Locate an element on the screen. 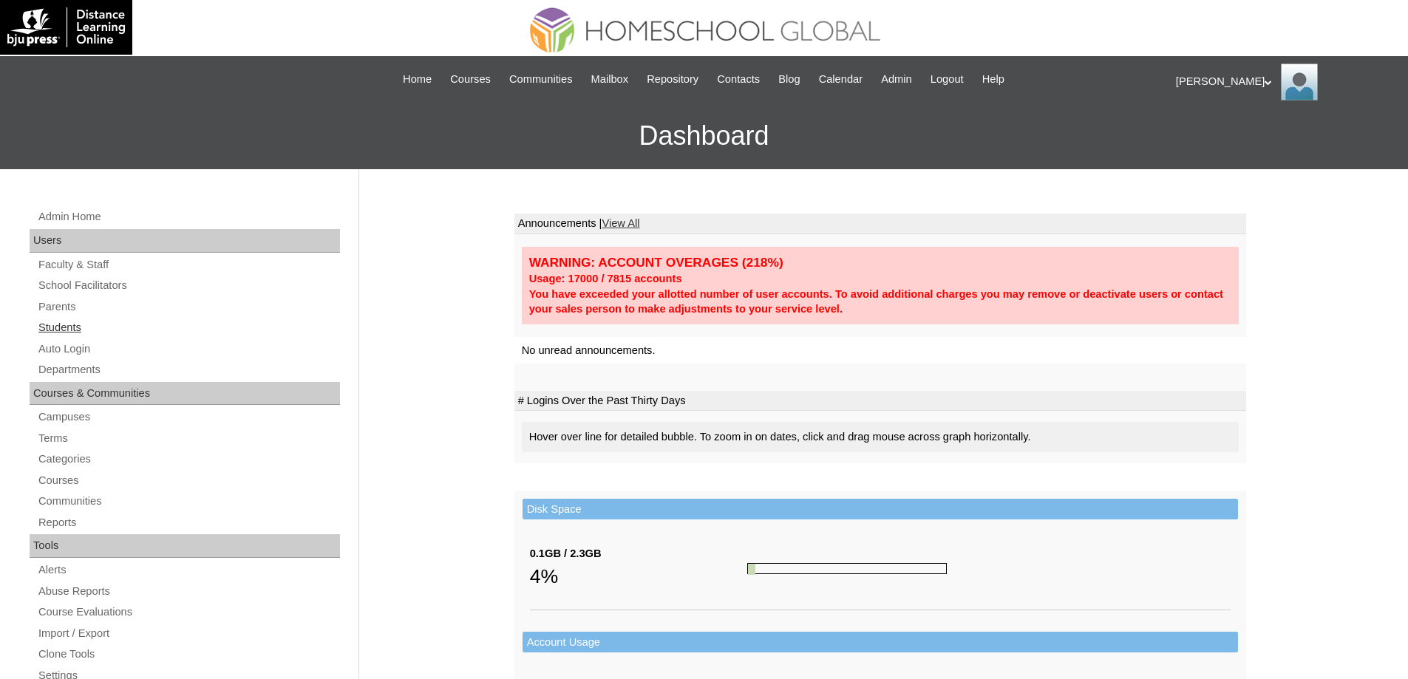  div: 4% is located at coordinates (639, 577).